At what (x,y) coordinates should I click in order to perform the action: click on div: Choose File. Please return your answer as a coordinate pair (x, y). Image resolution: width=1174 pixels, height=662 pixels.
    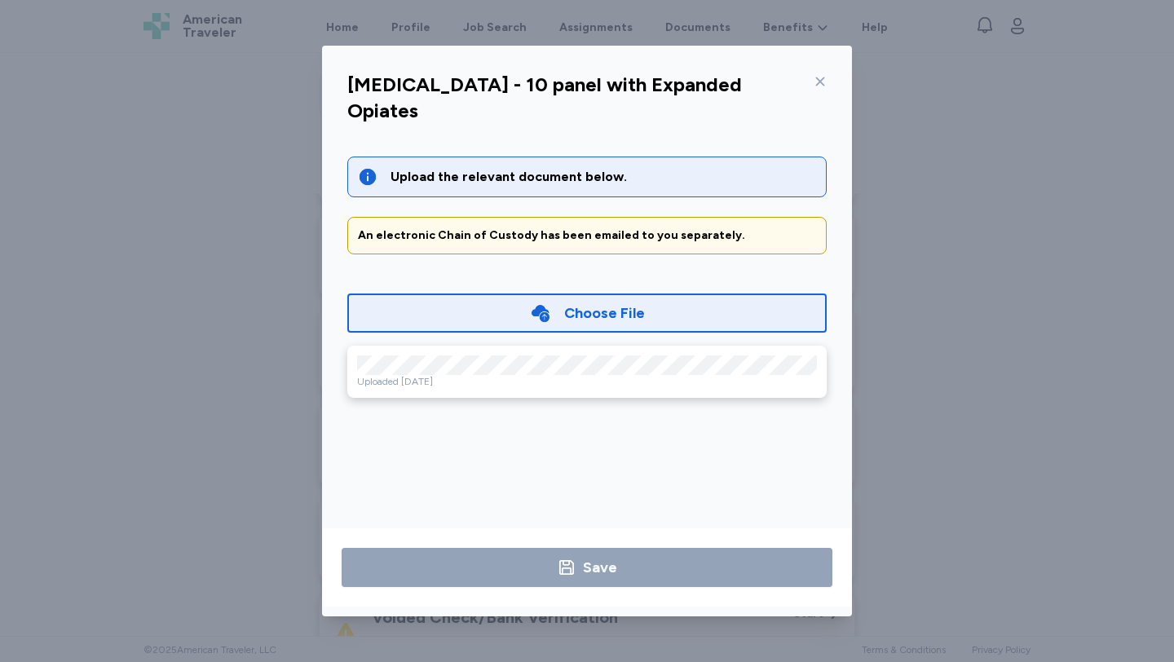
    Looking at the image, I should click on (604, 313).